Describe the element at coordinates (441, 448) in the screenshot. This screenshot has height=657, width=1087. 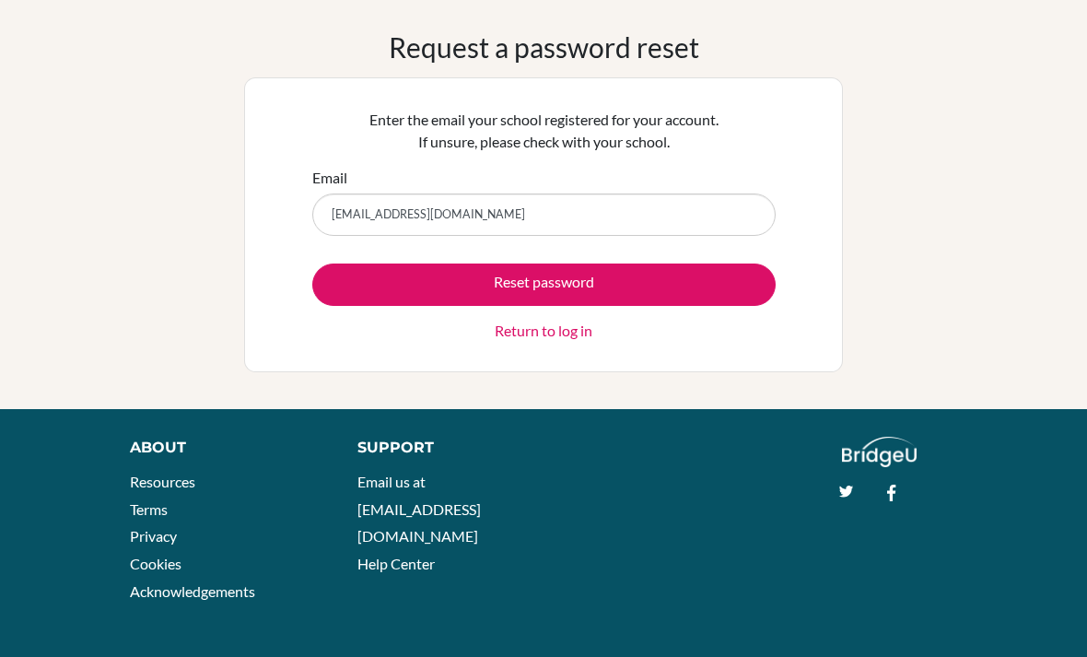
I see `div: Support` at that location.